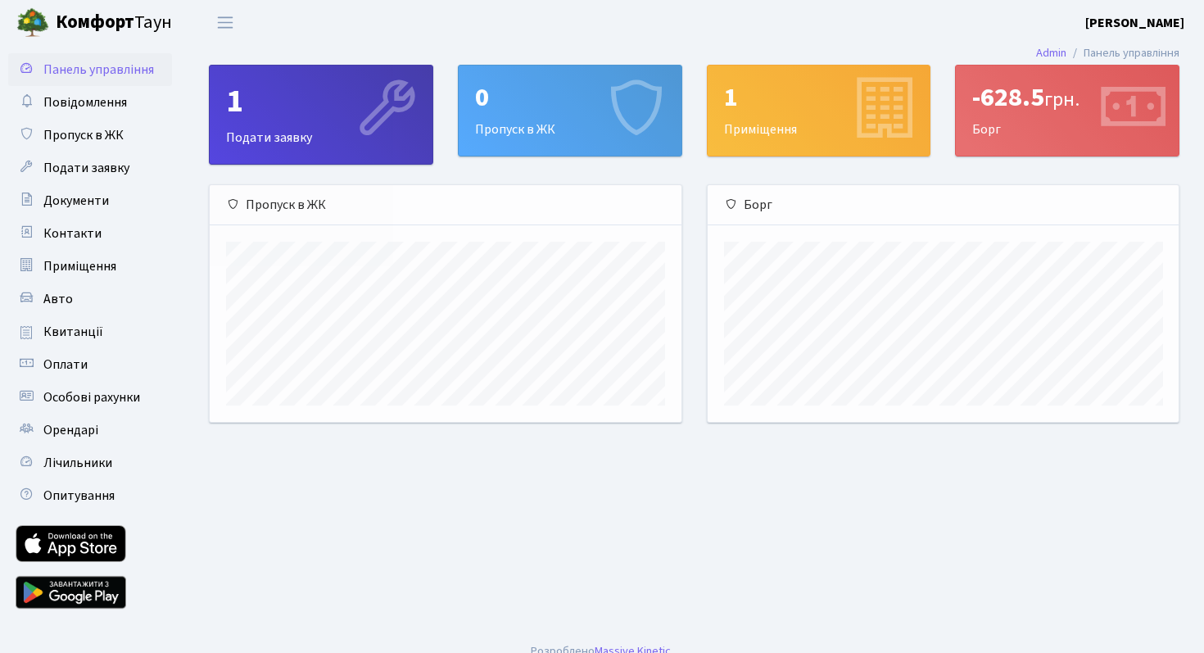 The width and height of the screenshot is (1204, 653). What do you see at coordinates (1108, 53) in the screenshot?
I see `nav: breadcrumb` at bounding box center [1108, 53].